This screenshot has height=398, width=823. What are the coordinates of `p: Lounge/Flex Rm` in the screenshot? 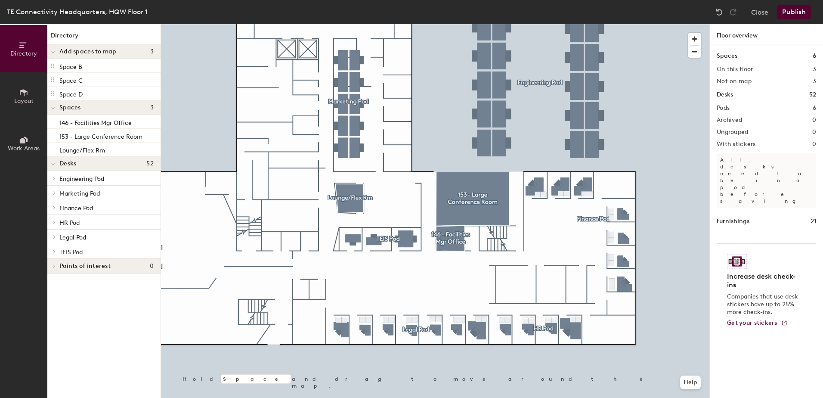 It's located at (82, 149).